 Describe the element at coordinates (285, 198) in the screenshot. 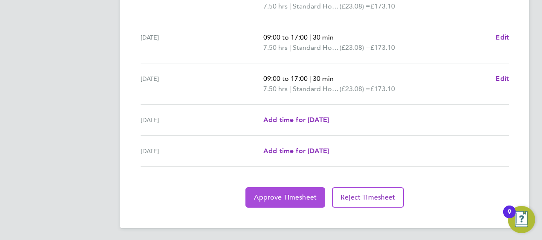

I see `button: Approve Timesheet` at that location.